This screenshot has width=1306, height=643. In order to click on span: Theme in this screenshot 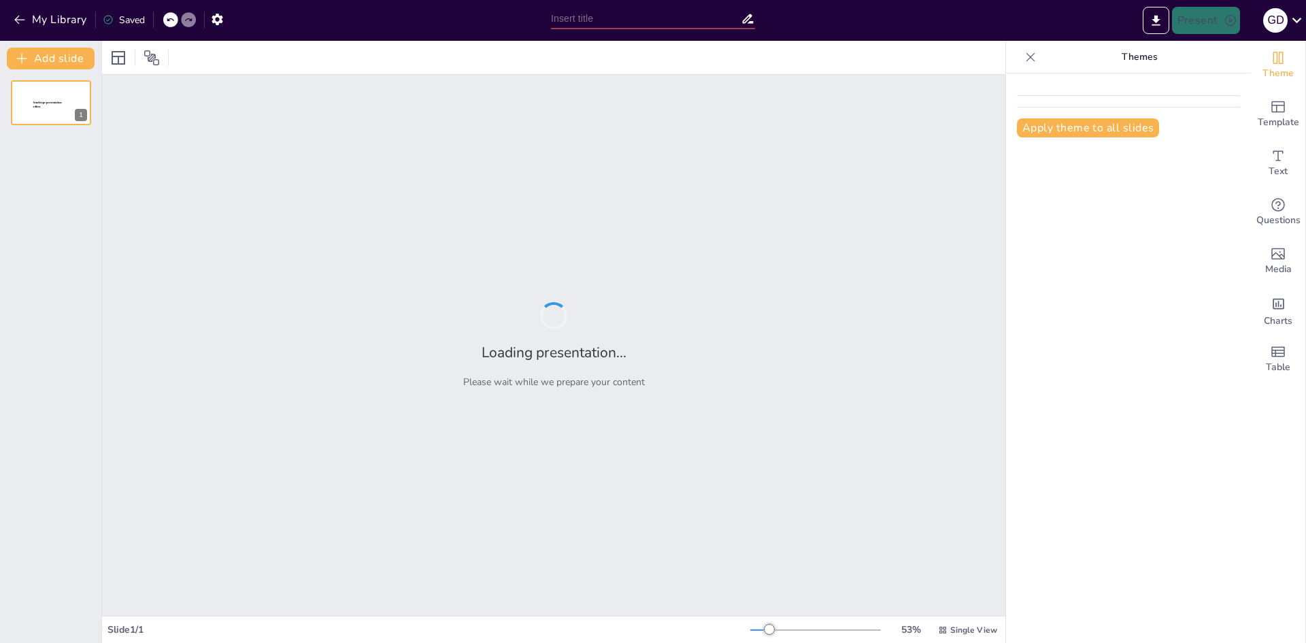, I will do `click(1278, 73)`.